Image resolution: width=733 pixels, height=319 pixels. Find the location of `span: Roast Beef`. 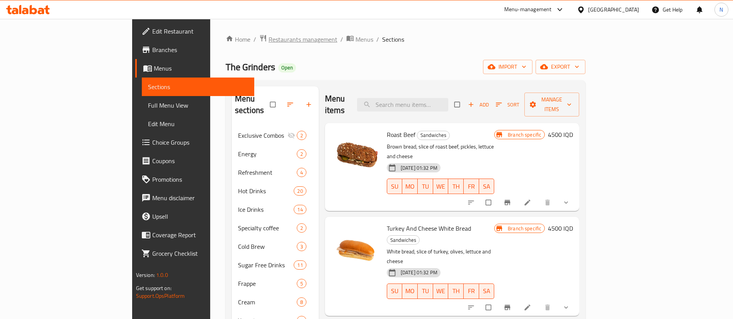

span: Roast Beef is located at coordinates (401, 135).